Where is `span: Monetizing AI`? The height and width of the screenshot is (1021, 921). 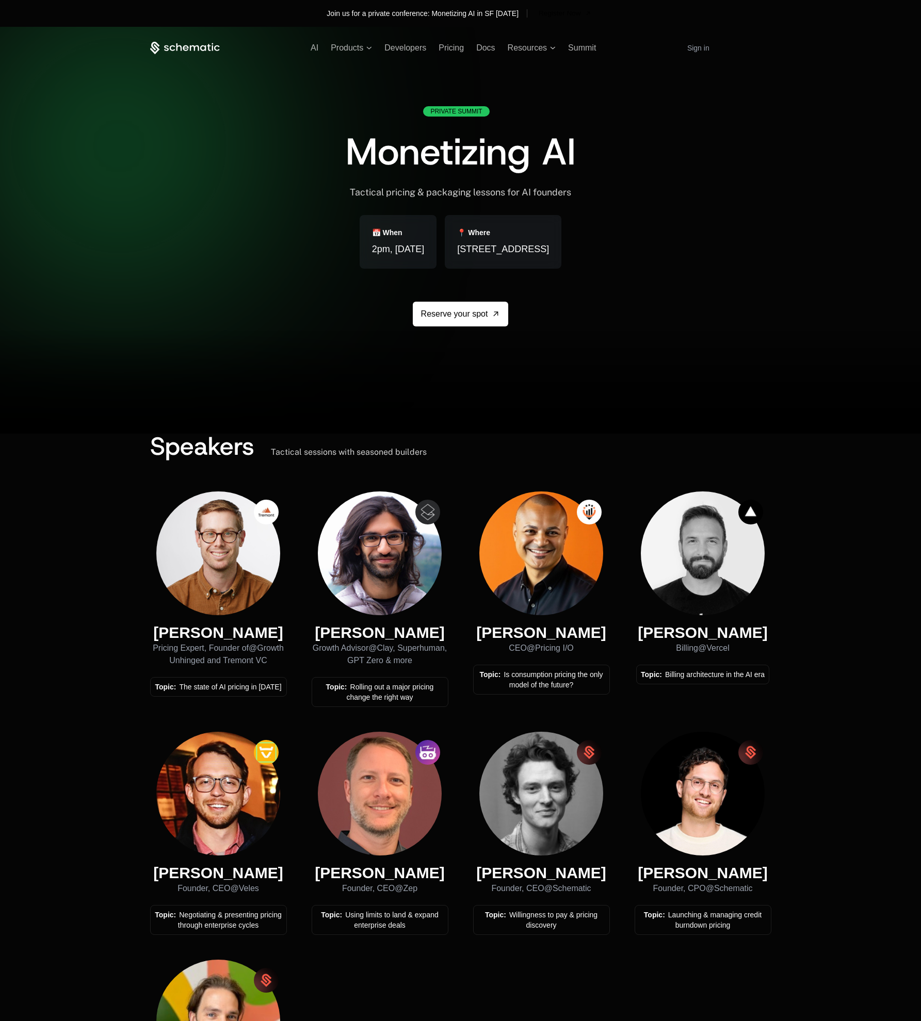
span: Monetizing AI is located at coordinates (461, 152).